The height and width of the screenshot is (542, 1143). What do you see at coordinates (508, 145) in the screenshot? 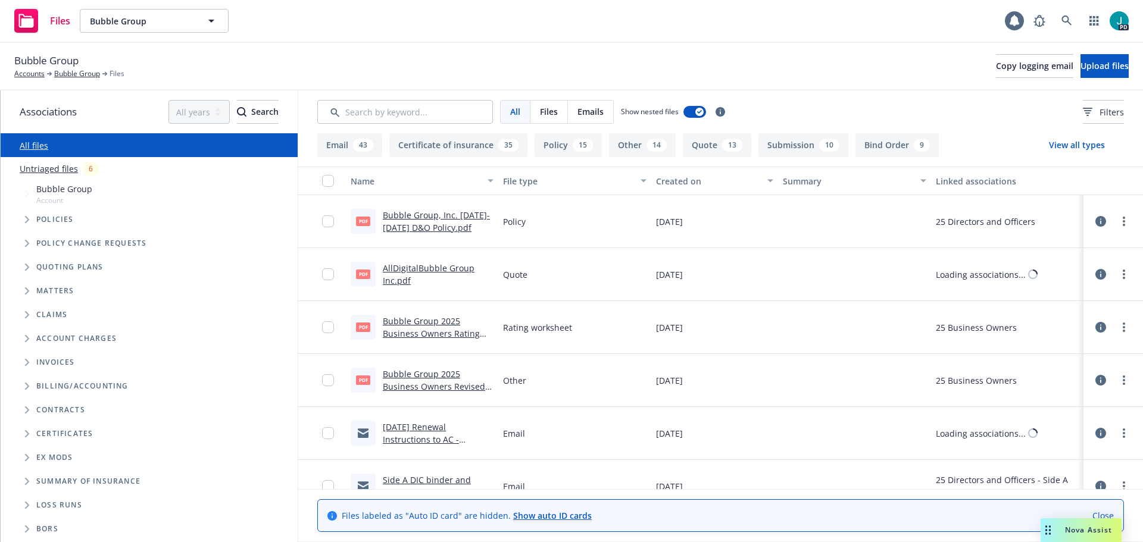
I see `div: 35` at bounding box center [508, 145].